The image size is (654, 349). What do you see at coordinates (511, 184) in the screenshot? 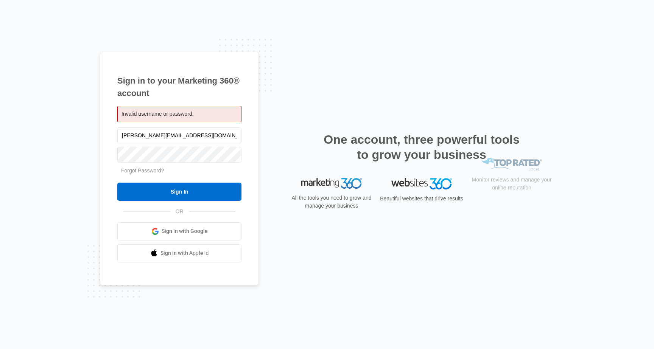
I see `img: Top Rated Local` at bounding box center [511, 184].